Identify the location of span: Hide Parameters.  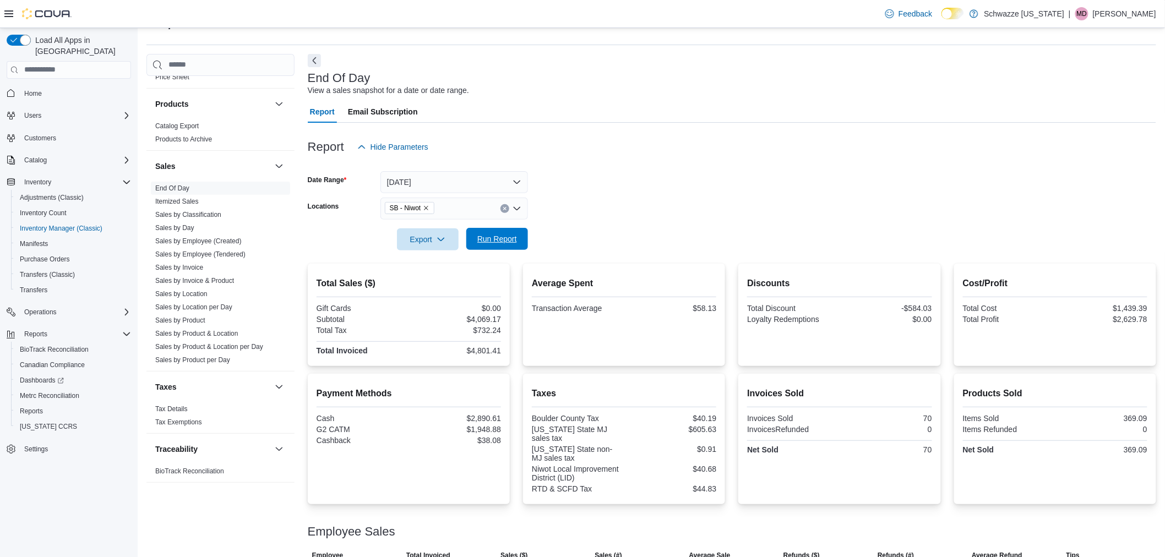
(399, 147).